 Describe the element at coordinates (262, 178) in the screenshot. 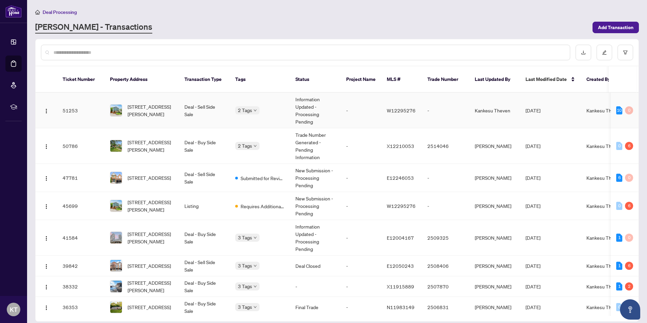

I see `span: Submitted for Review` at that location.